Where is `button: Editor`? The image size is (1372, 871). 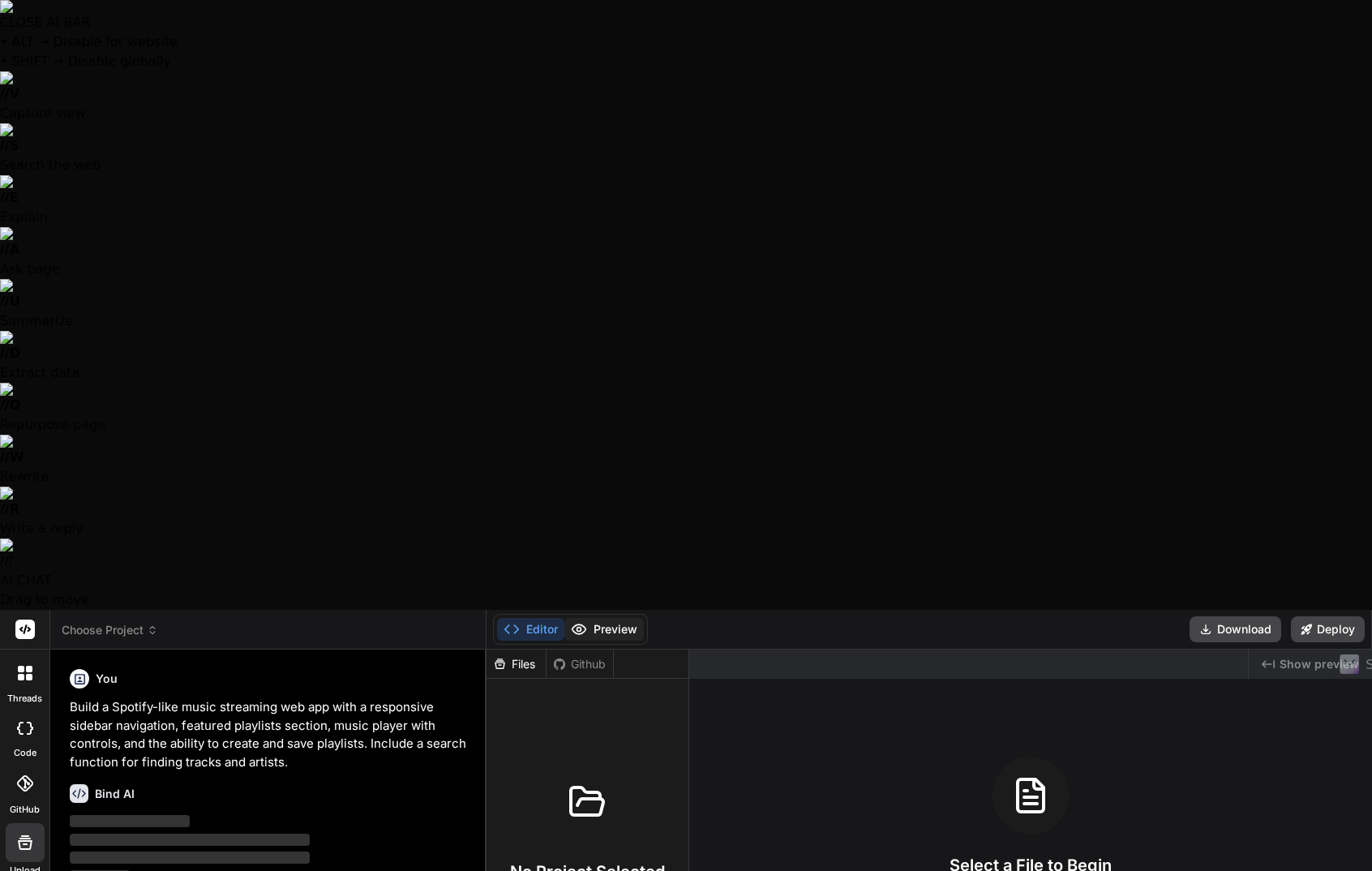
button: Editor is located at coordinates (530, 629).